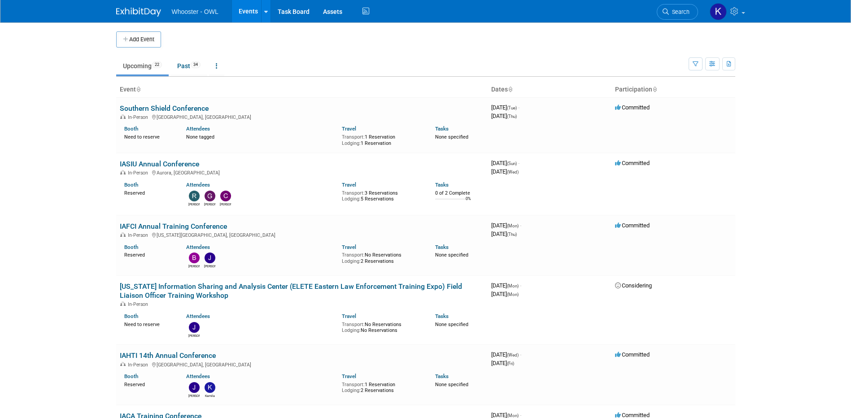 The height and width of the screenshot is (418, 851). I want to click on th: Participation, so click(673, 90).